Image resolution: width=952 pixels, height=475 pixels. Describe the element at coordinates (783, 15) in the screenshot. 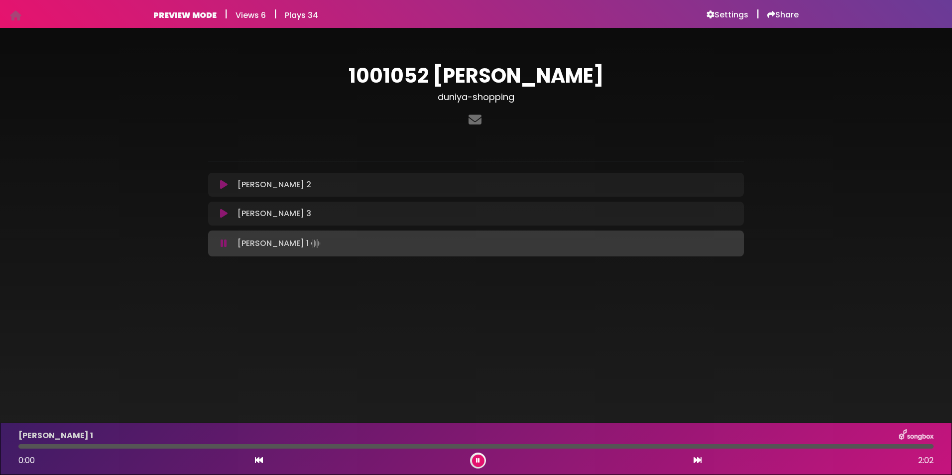

I see `h6: Share` at that location.